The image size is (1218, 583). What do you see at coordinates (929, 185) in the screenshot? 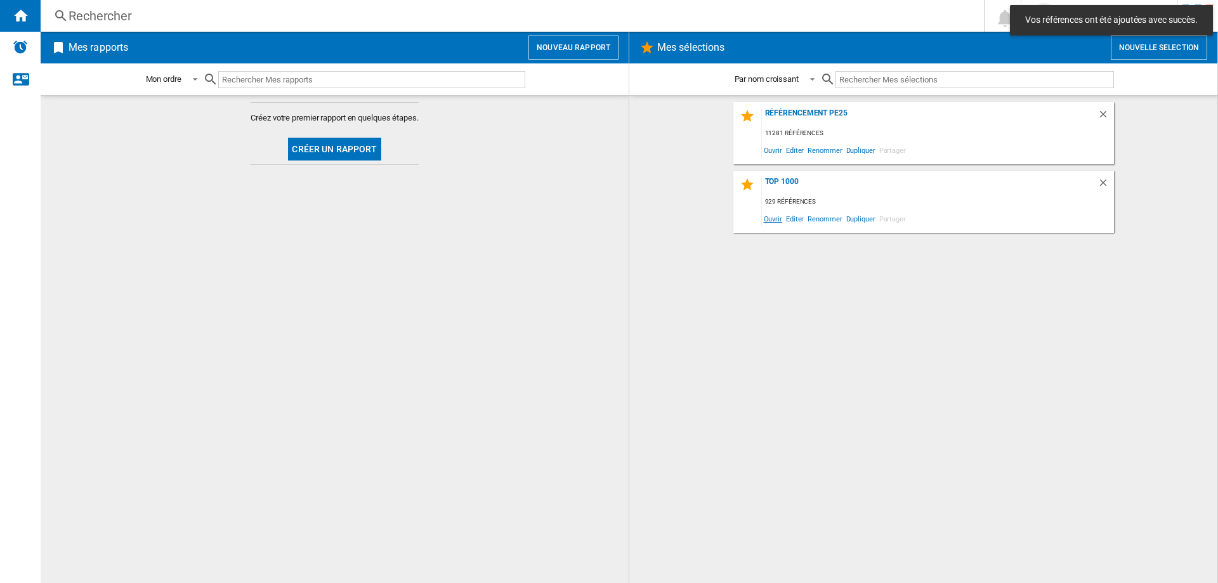
I see `div: TOP 1000` at bounding box center [929, 185].